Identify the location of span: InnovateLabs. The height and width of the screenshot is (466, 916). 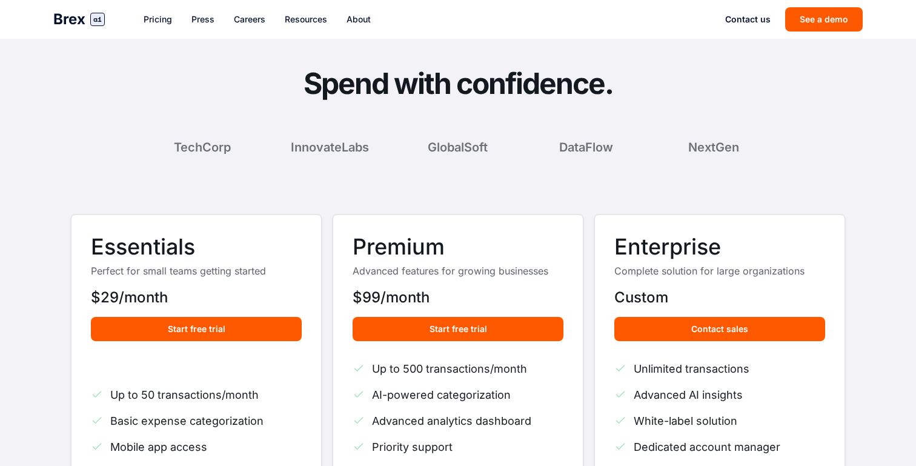
(330, 147).